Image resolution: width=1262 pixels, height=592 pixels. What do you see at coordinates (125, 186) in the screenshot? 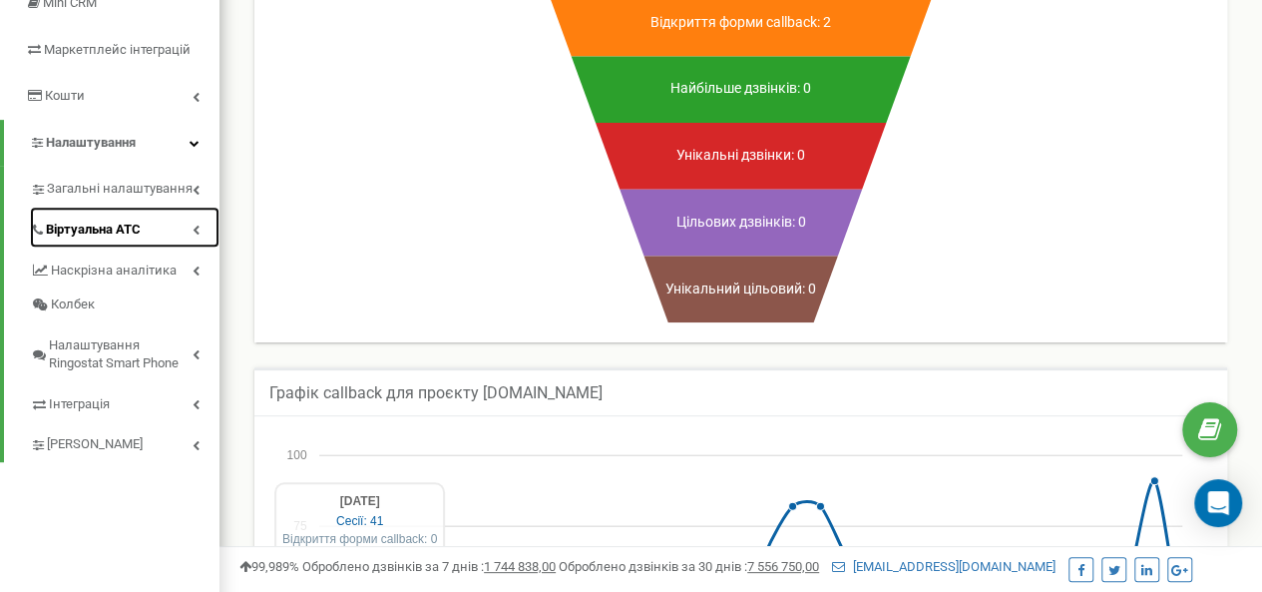
I see `a: Загальні налаштування` at bounding box center [125, 186].